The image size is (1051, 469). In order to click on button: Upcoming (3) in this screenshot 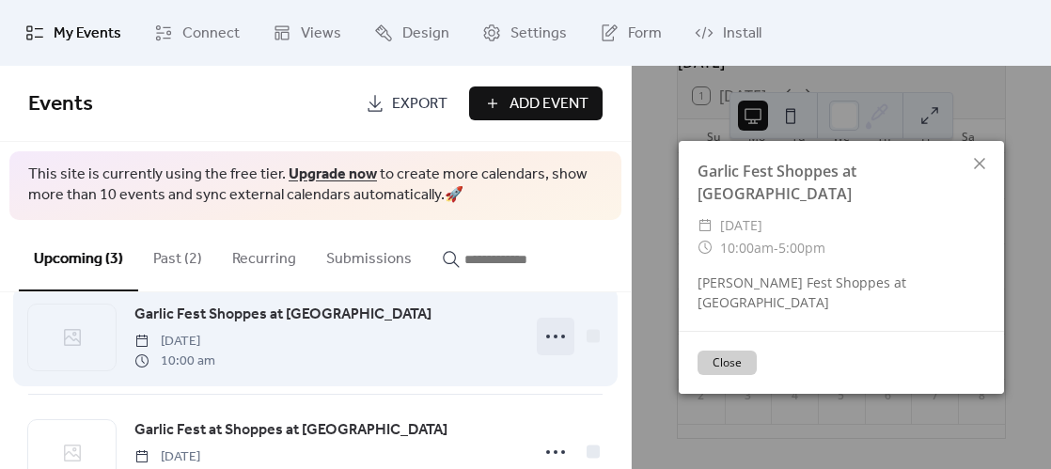, I will do `click(78, 256)`.